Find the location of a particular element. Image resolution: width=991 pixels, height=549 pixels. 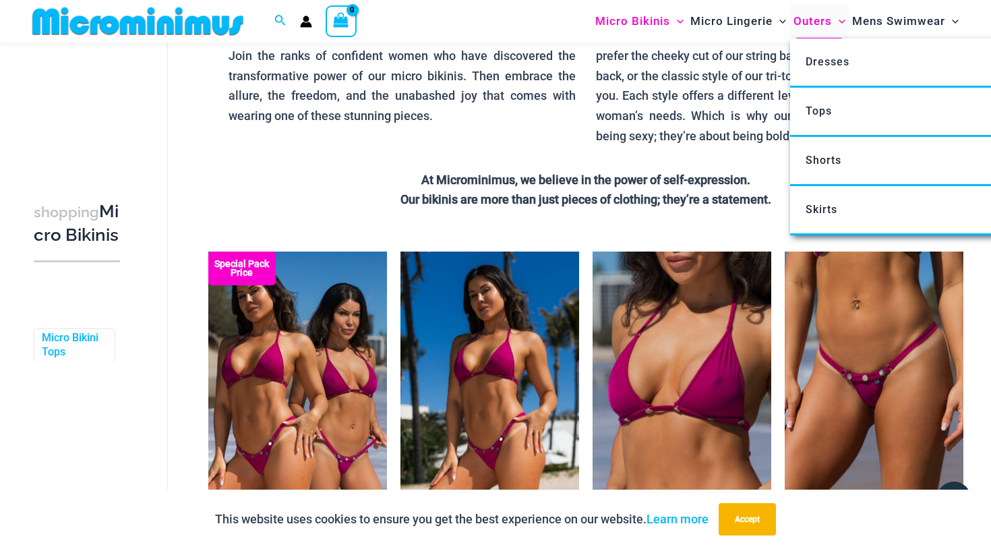

nav: Site Navigation is located at coordinates (777, 21).